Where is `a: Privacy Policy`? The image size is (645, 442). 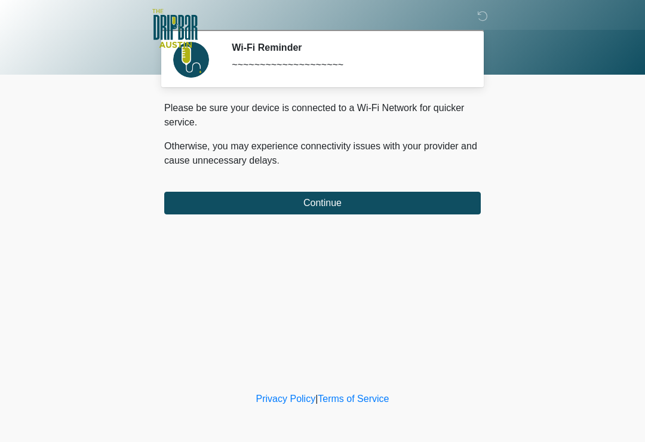
a: Privacy Policy is located at coordinates (286, 398).